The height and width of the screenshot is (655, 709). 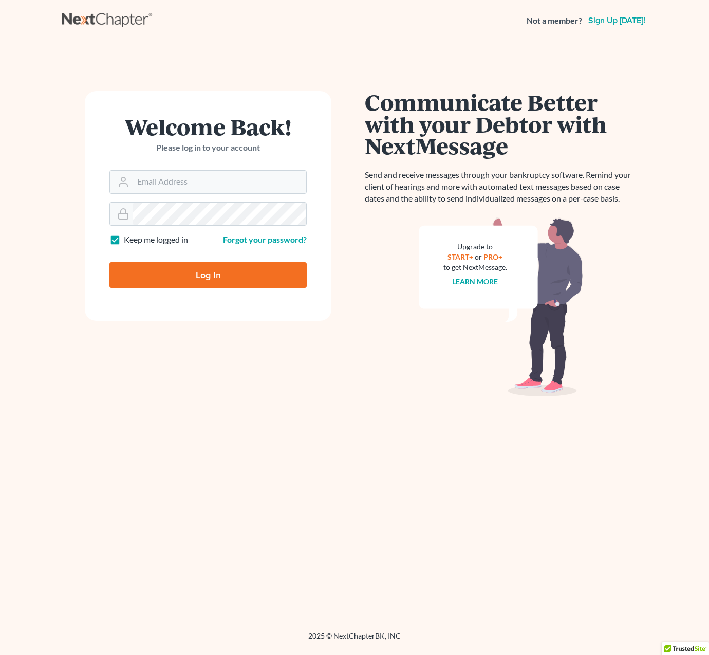 What do you see at coordinates (208, 275) in the screenshot?
I see `input: Log In` at bounding box center [208, 275].